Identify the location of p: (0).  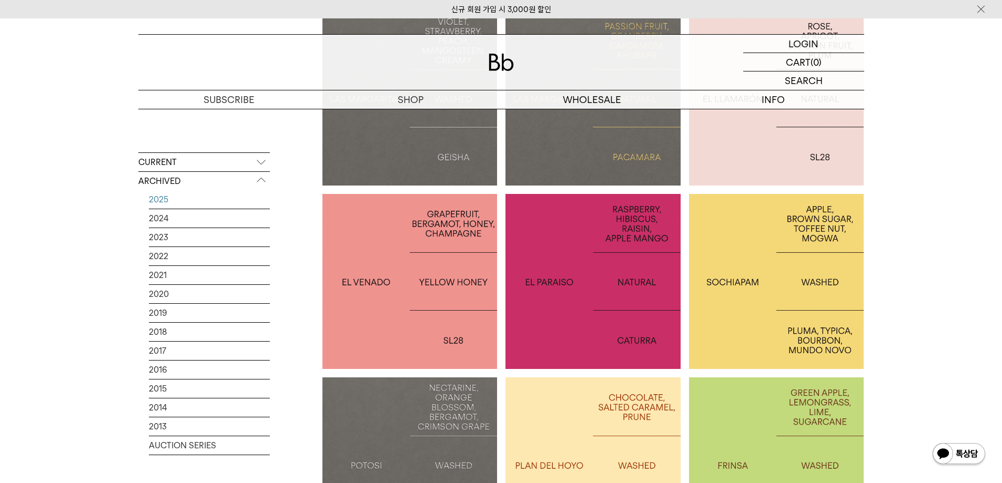
(816, 62).